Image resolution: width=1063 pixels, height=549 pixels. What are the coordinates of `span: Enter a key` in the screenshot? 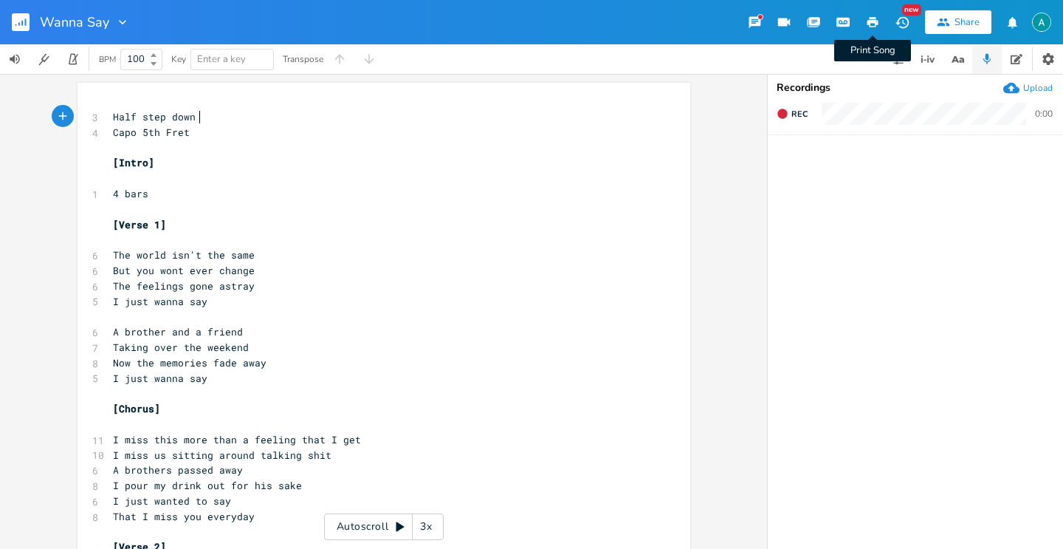 It's located at (222, 59).